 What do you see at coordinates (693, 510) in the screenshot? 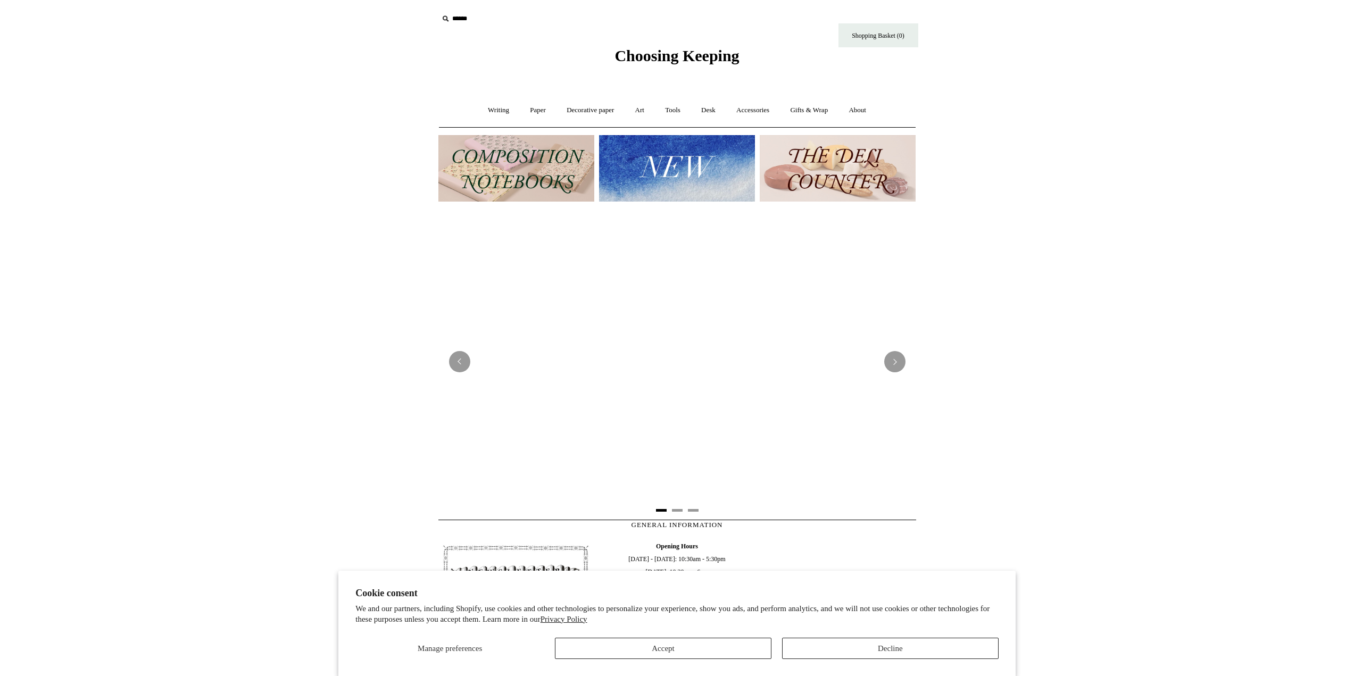
I see `button: Page 3` at bounding box center [693, 510].